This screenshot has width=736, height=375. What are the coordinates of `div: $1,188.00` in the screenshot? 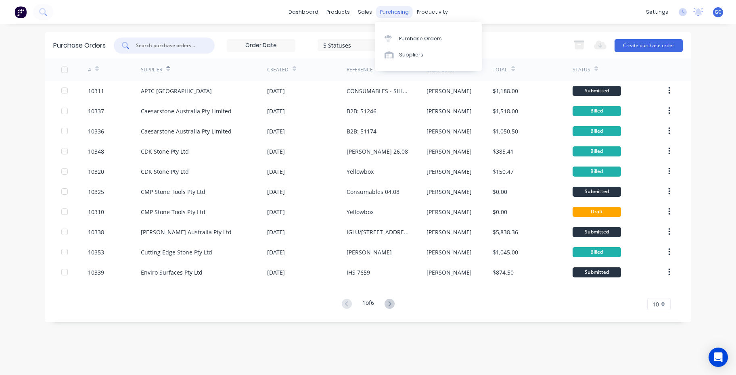 It's located at (505, 91).